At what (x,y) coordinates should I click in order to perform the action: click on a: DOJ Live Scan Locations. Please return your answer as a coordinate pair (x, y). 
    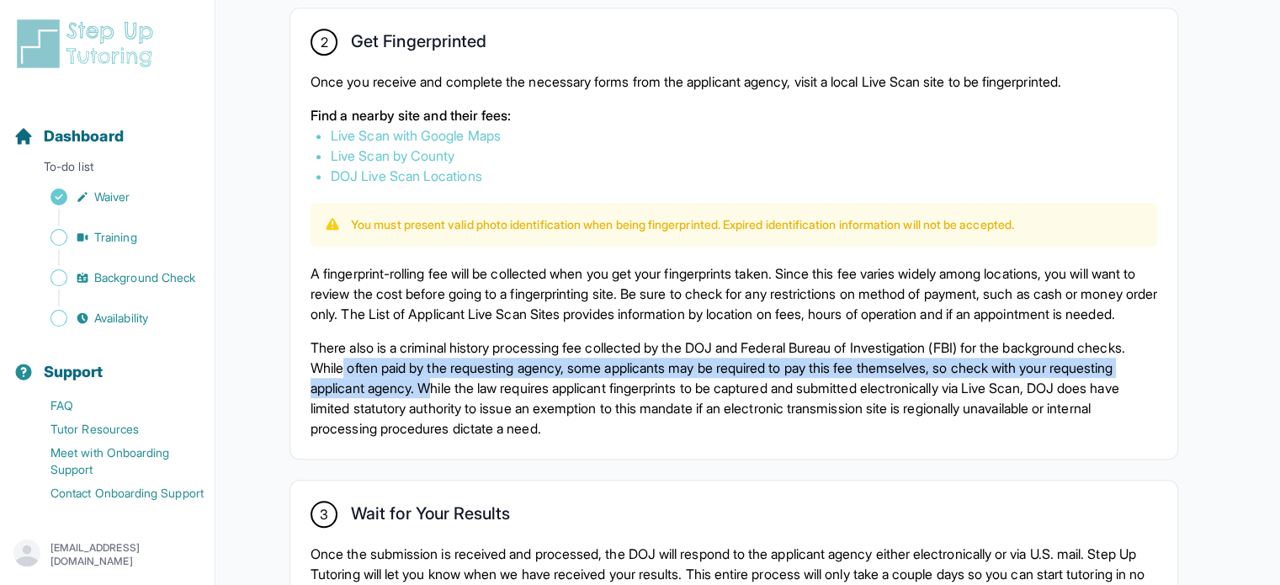
    Looking at the image, I should click on (406, 176).